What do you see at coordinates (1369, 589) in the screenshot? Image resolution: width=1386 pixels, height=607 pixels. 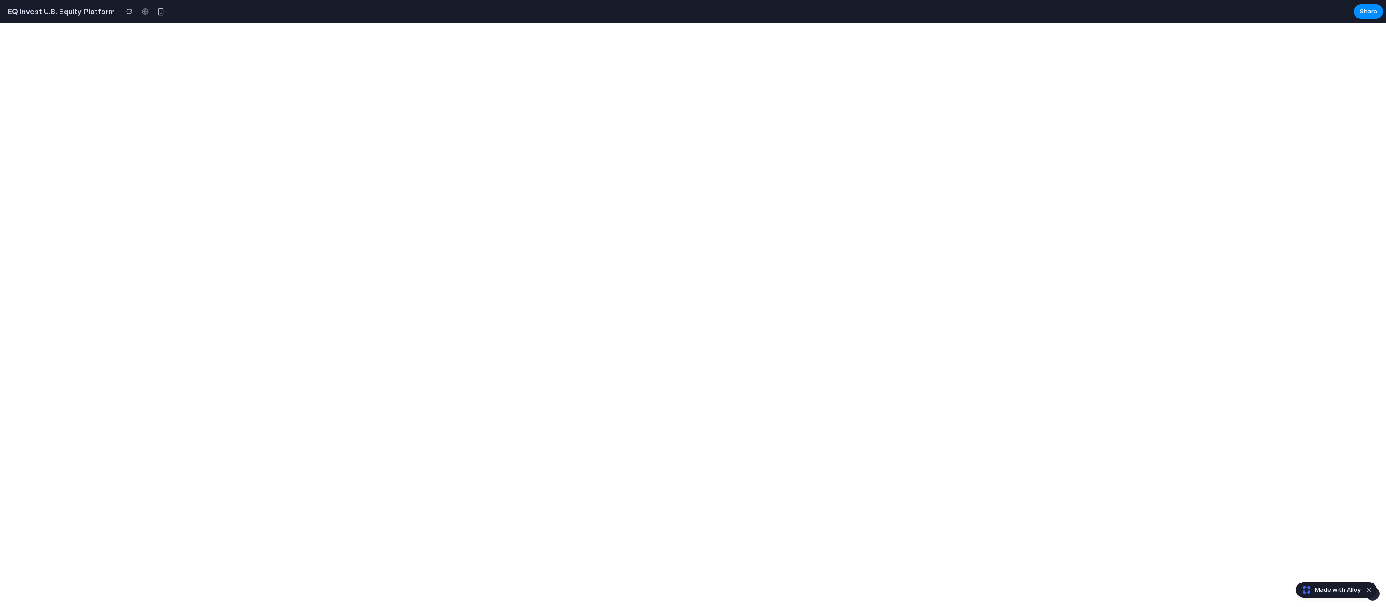 I see `button: Dismiss watermark` at bounding box center [1369, 589].